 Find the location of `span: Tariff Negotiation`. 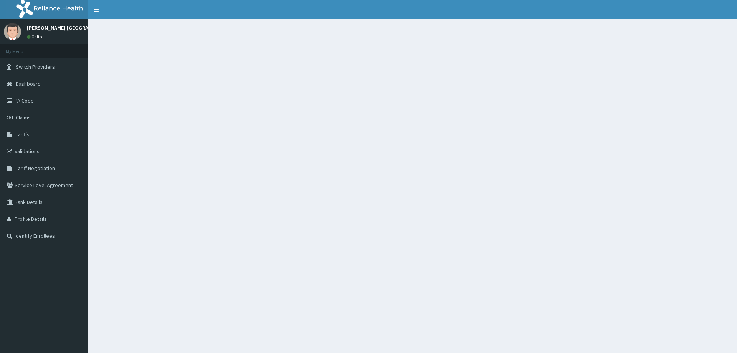

span: Tariff Negotiation is located at coordinates (35, 168).